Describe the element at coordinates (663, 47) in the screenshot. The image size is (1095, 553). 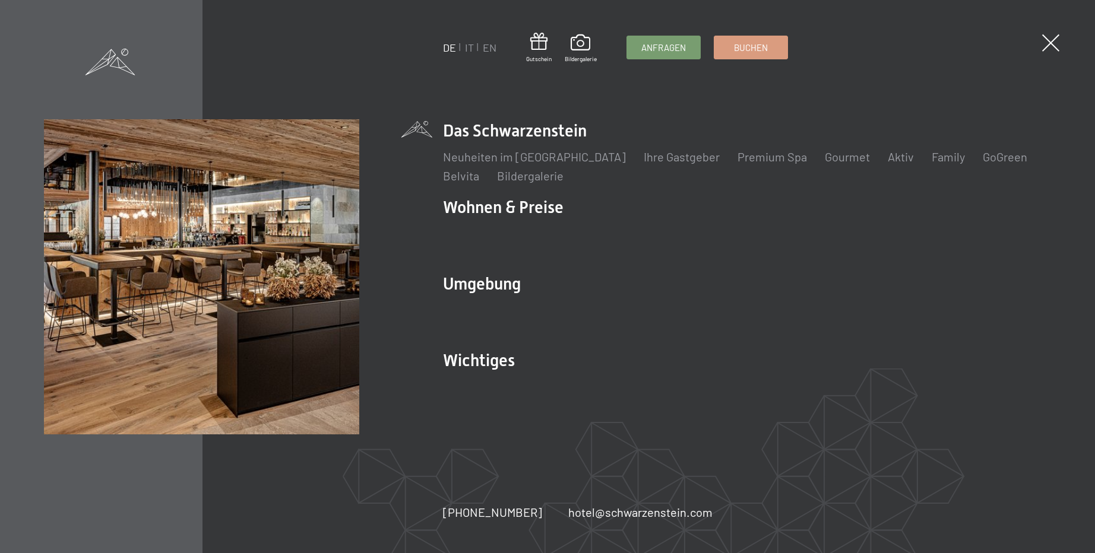
I see `a: Anfragen` at that location.